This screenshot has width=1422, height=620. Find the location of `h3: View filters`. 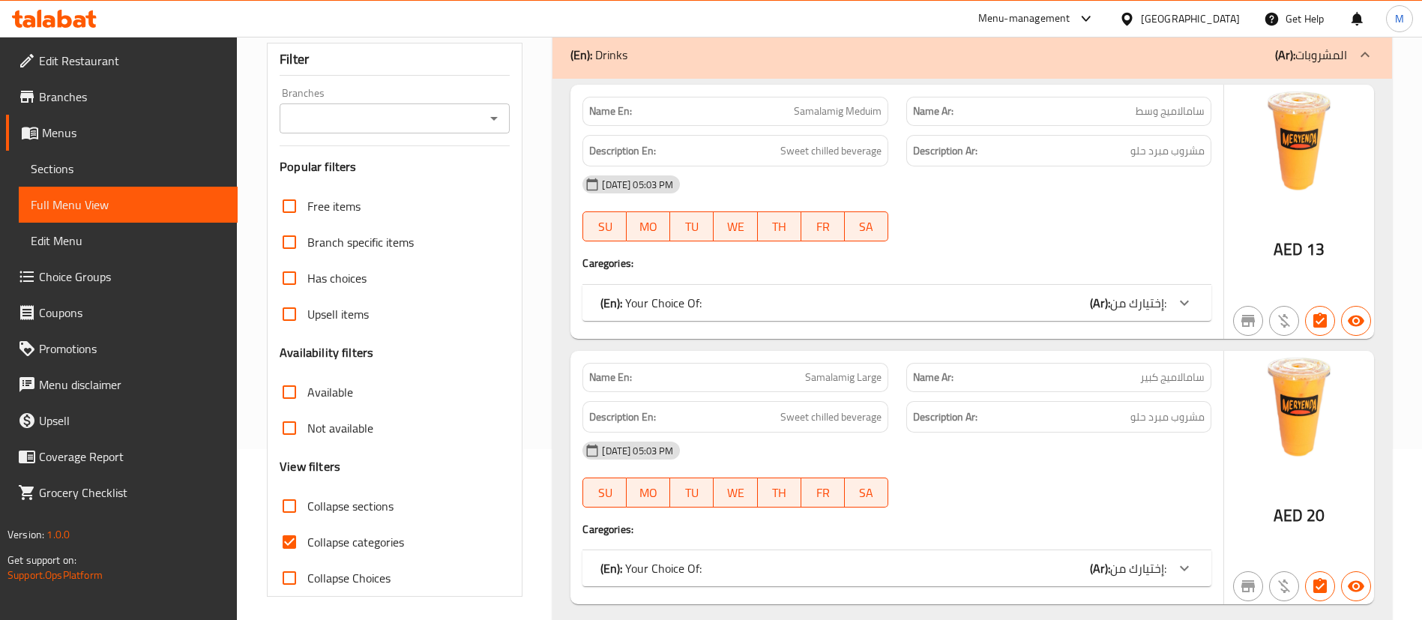

h3: View filters is located at coordinates (310, 466).